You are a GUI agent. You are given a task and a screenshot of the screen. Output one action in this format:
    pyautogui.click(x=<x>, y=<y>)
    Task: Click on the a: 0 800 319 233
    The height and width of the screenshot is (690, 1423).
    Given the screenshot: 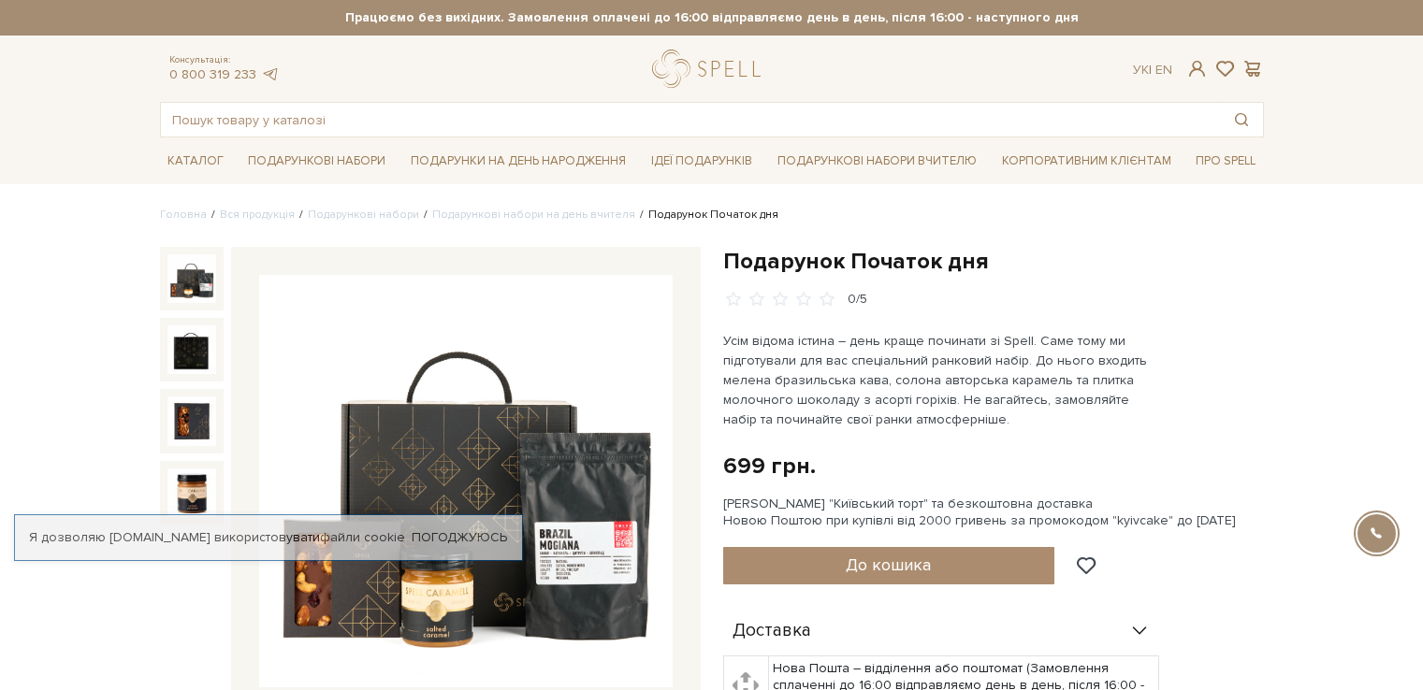 What is the action you would take?
    pyautogui.click(x=212, y=74)
    